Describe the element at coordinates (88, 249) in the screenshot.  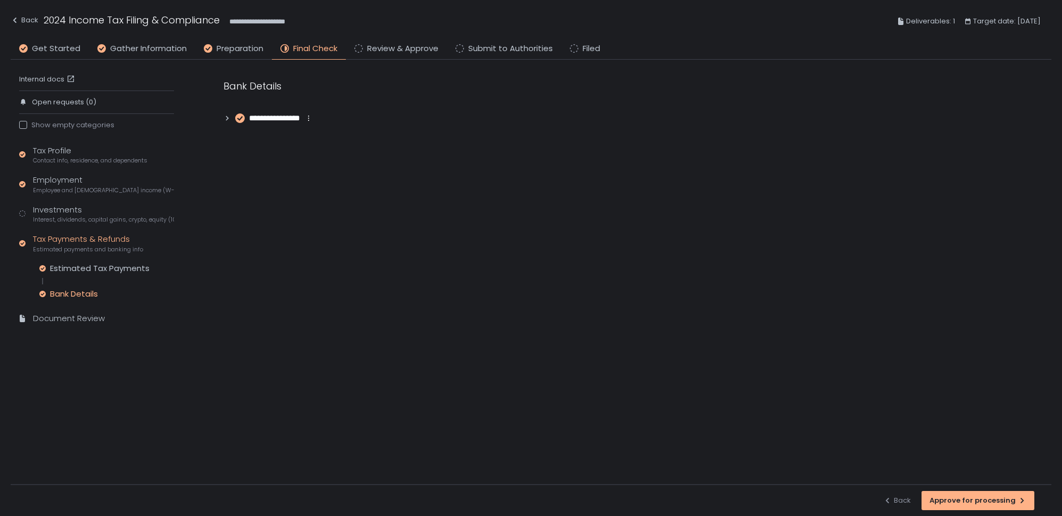
I see `span: Estimated payments and banking info` at that location.